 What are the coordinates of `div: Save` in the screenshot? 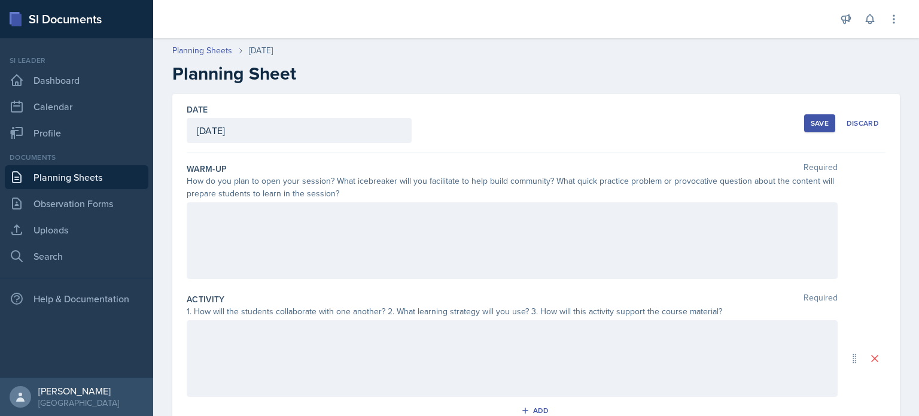 It's located at (820, 123).